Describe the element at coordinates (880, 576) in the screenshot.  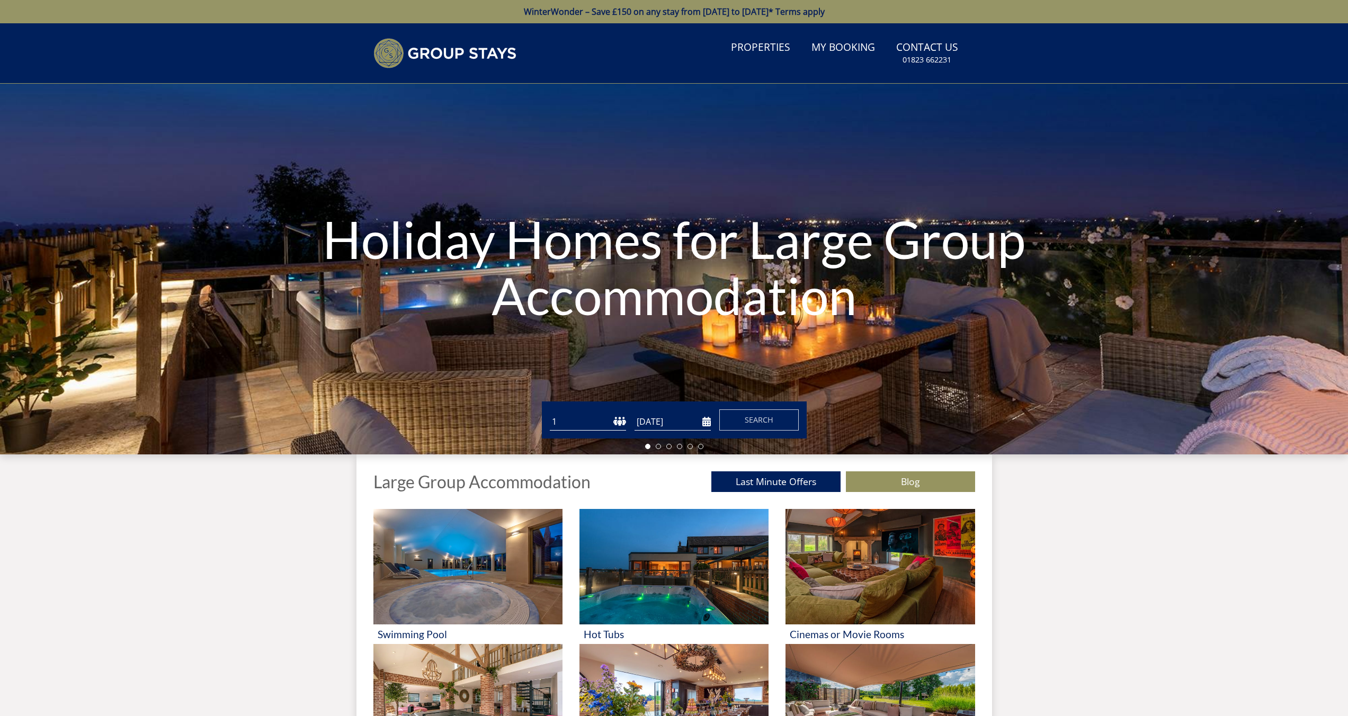
I see `a: 'Cinemas or Movie Rooms' - Large Group Accommodation Holiday Ideas Cinemas or Movie Rooms` at that location.